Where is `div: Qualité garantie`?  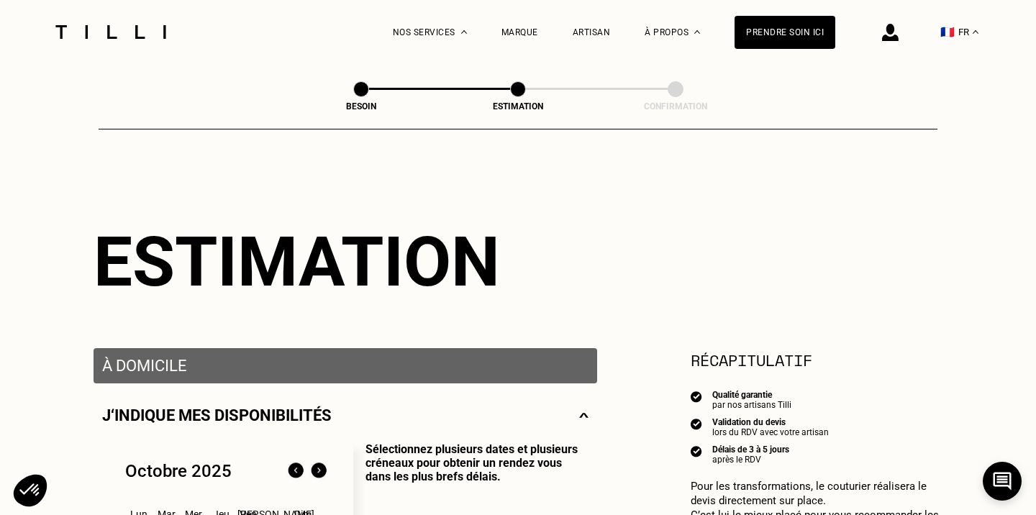 div: Qualité garantie is located at coordinates (751, 395).